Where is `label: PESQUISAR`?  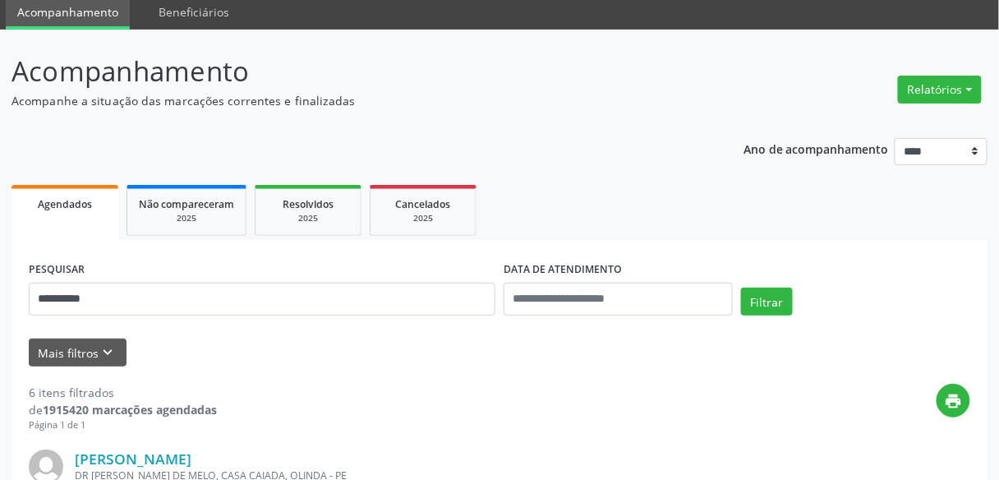
label: PESQUISAR is located at coordinates (57, 270).